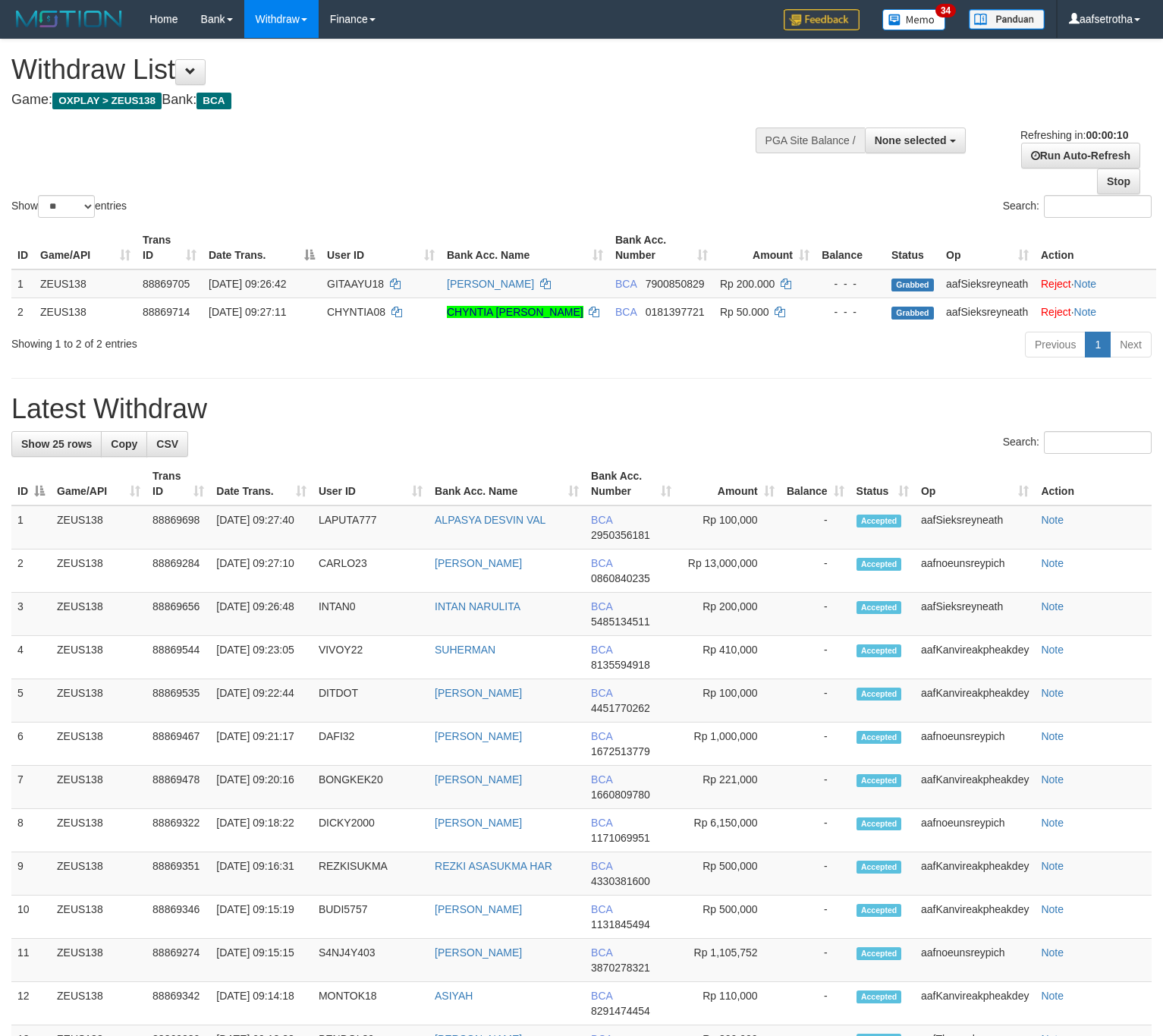 The image size is (1163, 1036). I want to click on span: Copy 1672513779 to clipboard, so click(621, 751).